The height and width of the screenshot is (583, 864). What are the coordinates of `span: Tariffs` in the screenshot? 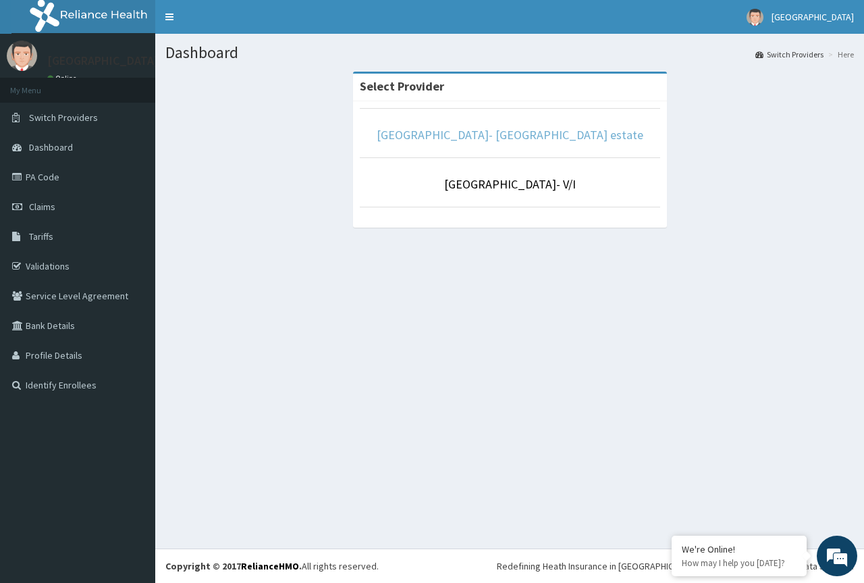 It's located at (41, 236).